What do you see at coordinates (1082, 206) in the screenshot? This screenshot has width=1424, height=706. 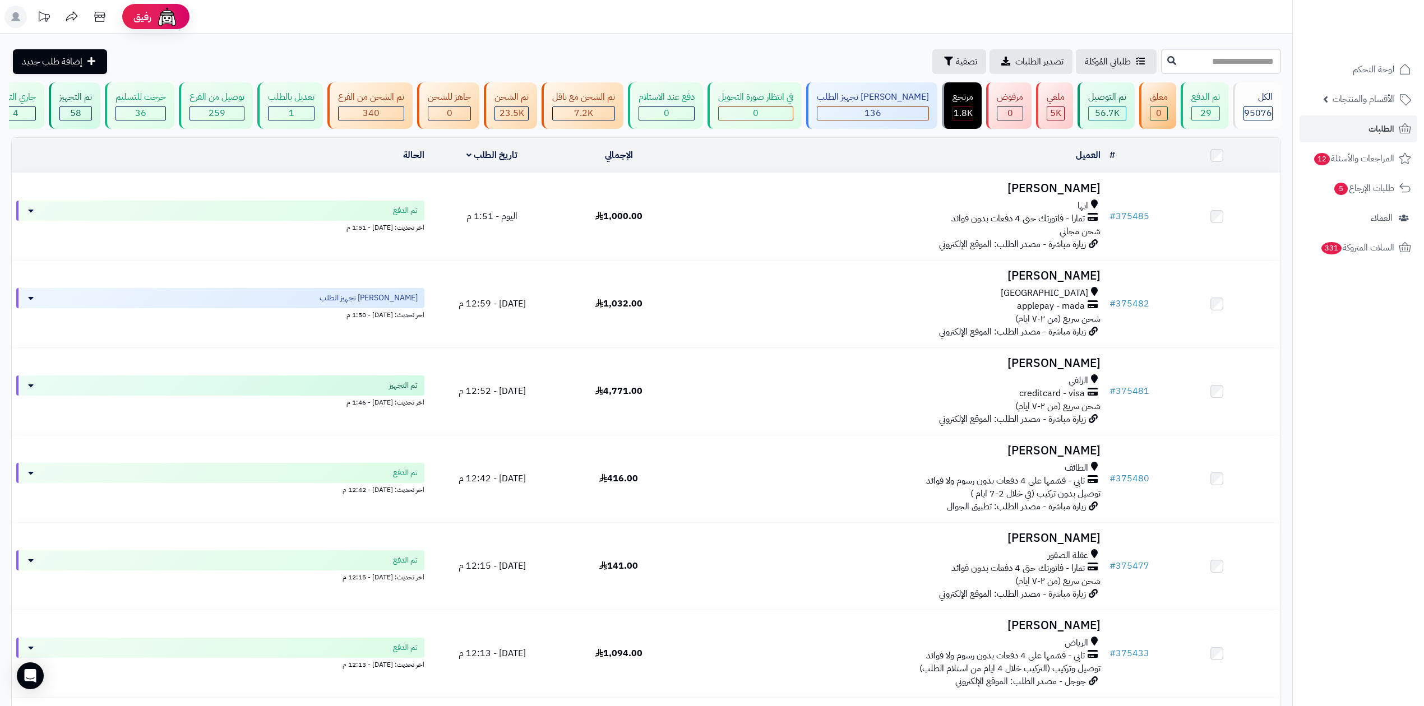 I see `span: ابها` at bounding box center [1082, 206].